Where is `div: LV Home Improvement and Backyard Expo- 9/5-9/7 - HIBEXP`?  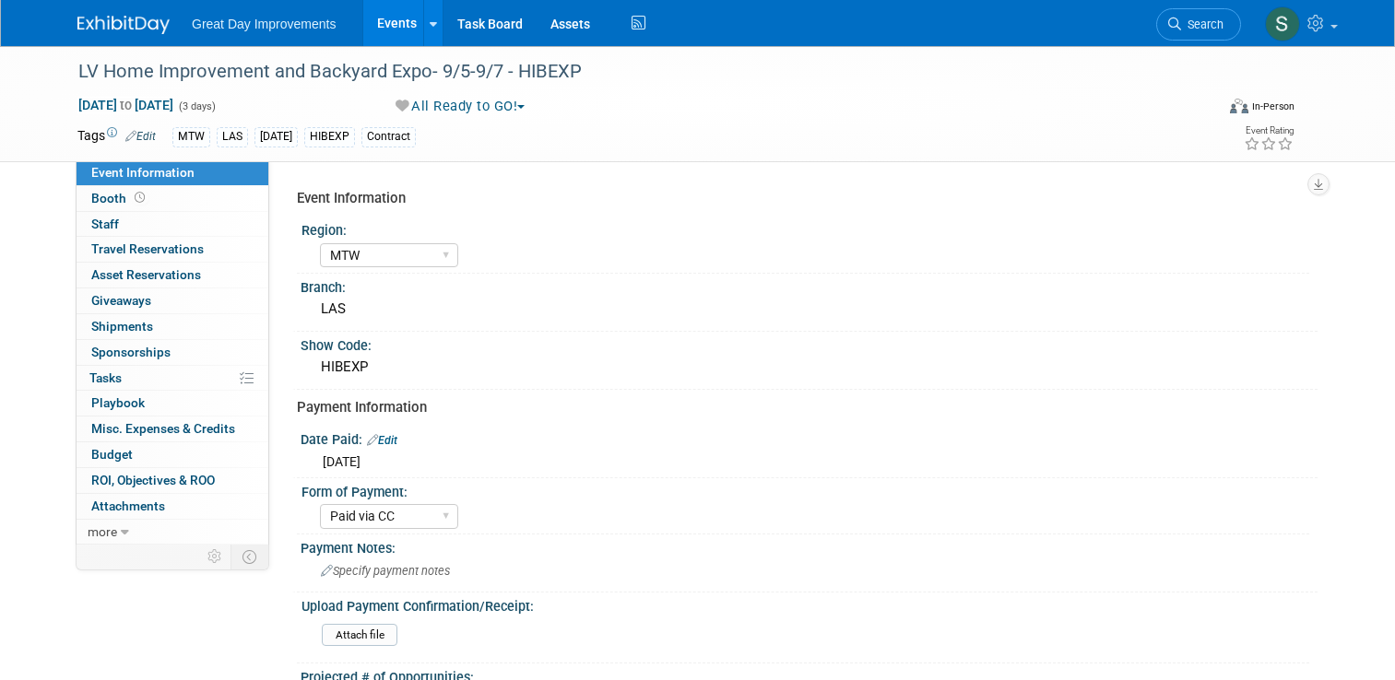
div: LV Home Improvement and Backyard Expo- 9/5-9/7 - HIBEXP is located at coordinates (632, 72).